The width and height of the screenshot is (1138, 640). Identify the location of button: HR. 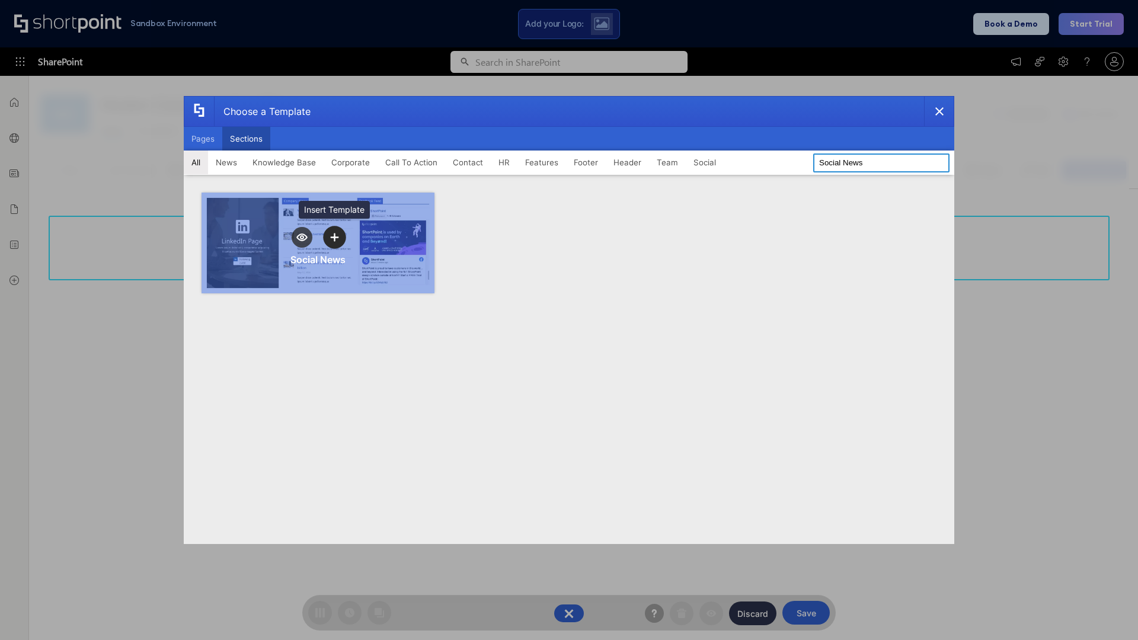
(504, 162).